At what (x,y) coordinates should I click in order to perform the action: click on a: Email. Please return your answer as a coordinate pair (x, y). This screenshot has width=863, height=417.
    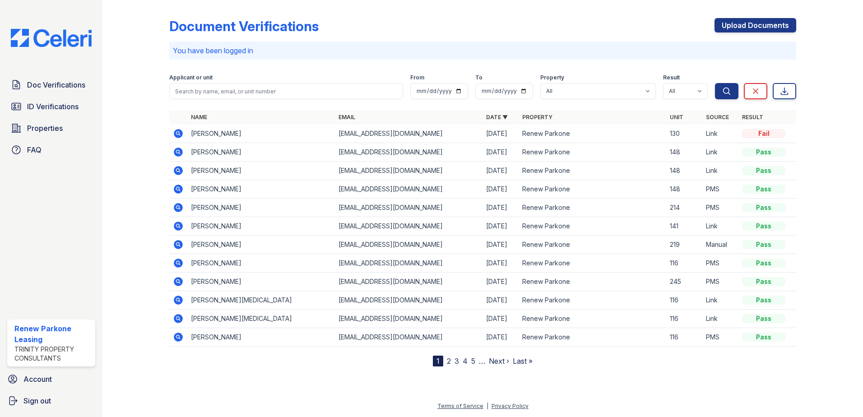
    Looking at the image, I should click on (347, 117).